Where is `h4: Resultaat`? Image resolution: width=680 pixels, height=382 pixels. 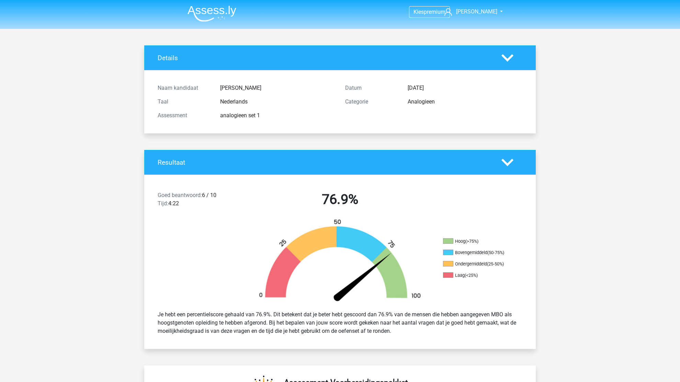 h4: Resultaat is located at coordinates (324, 162).